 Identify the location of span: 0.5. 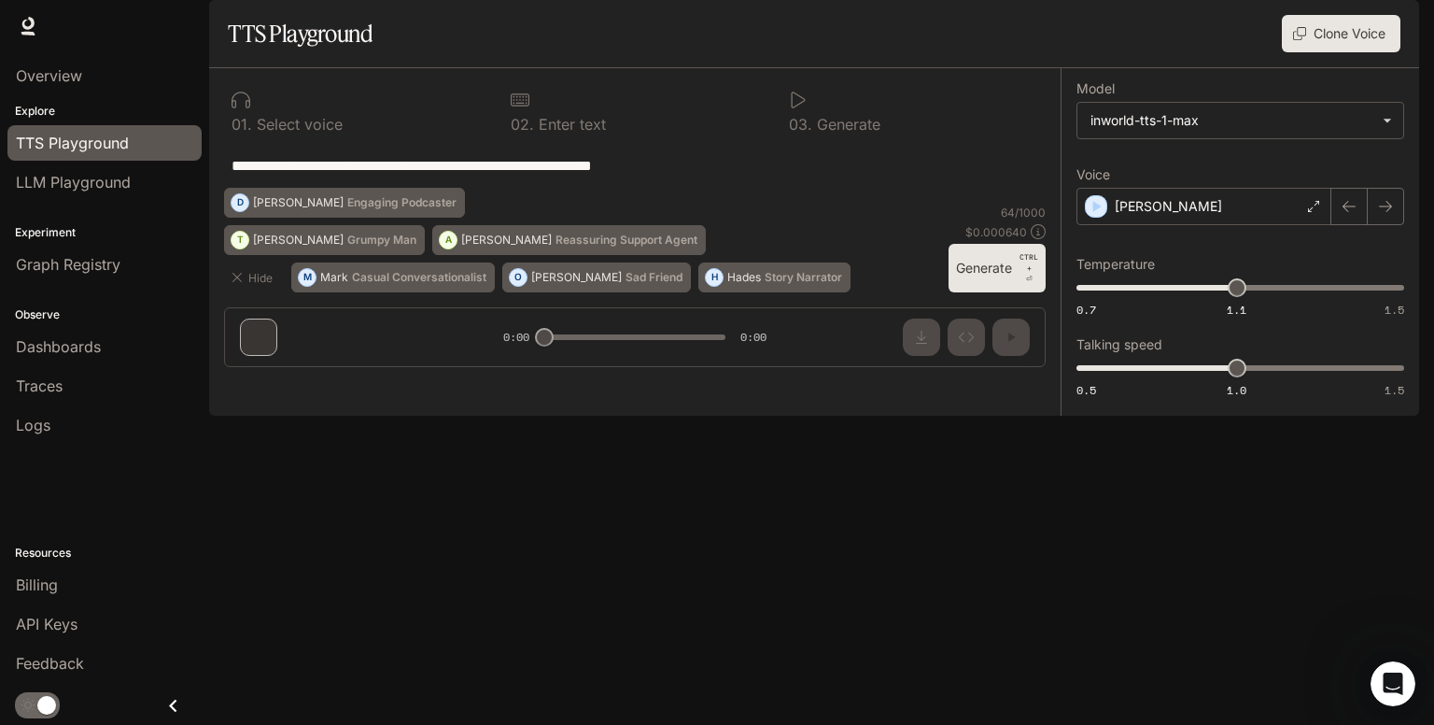
(1086, 389).